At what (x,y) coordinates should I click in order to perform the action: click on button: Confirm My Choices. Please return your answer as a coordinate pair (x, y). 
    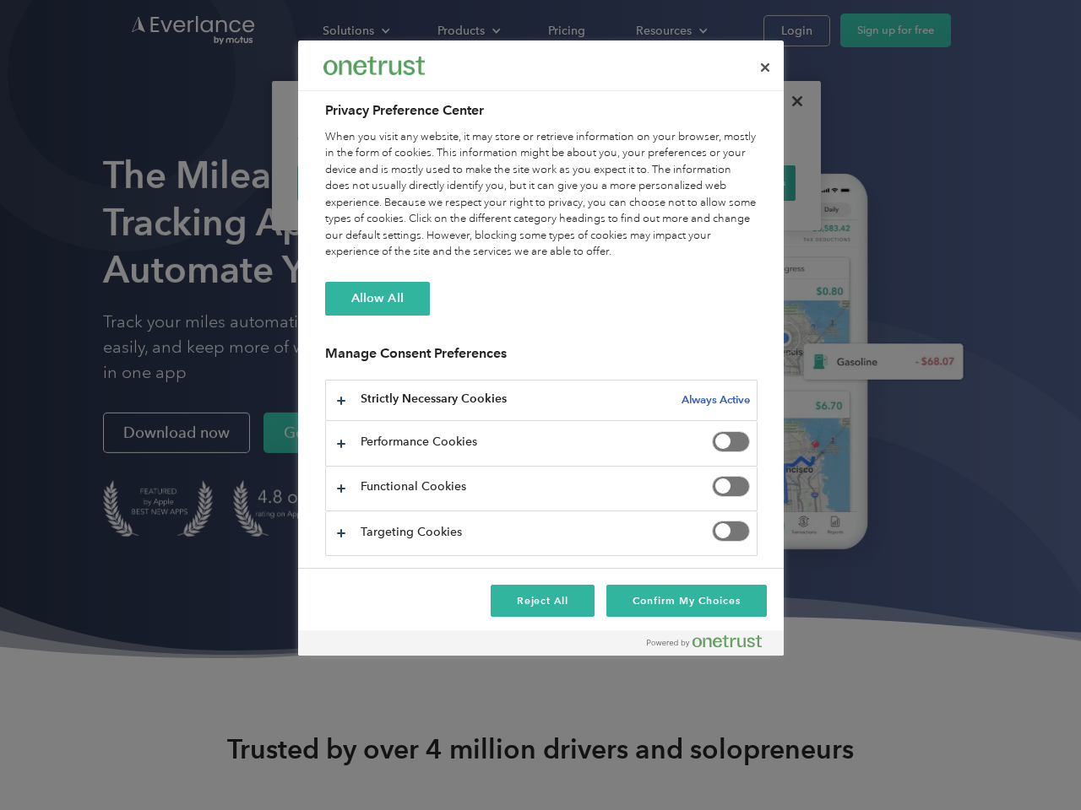
    Looking at the image, I should click on (686, 601).